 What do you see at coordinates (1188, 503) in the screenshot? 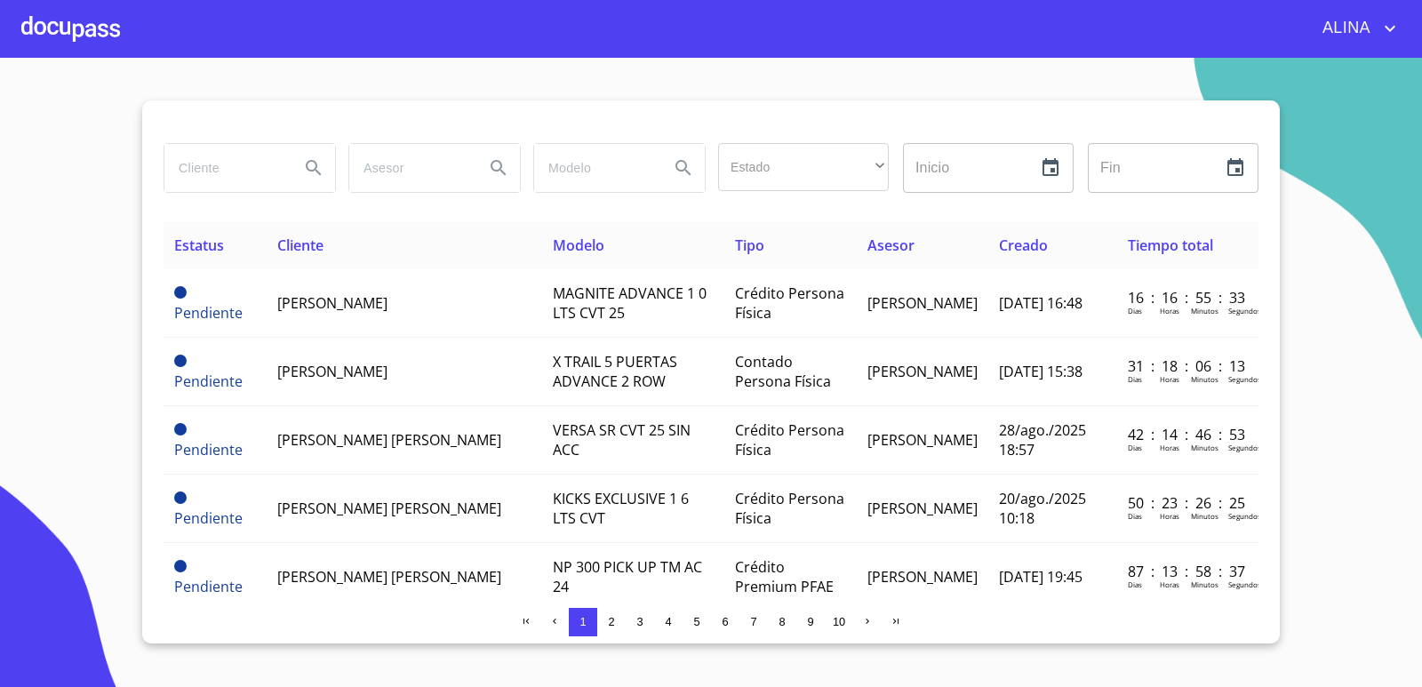
I see `p: 50 : 23 : 26 : 25` at bounding box center [1188, 503].